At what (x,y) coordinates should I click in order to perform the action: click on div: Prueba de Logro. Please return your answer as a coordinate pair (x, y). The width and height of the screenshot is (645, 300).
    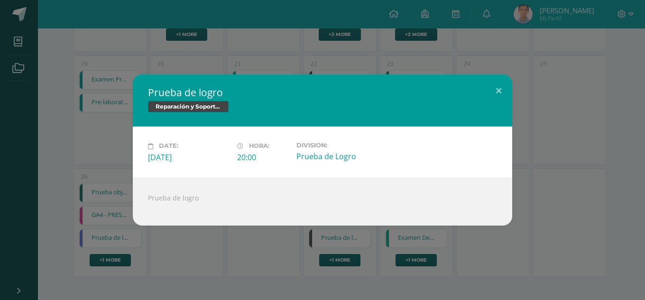
    Looking at the image, I should click on (337, 157).